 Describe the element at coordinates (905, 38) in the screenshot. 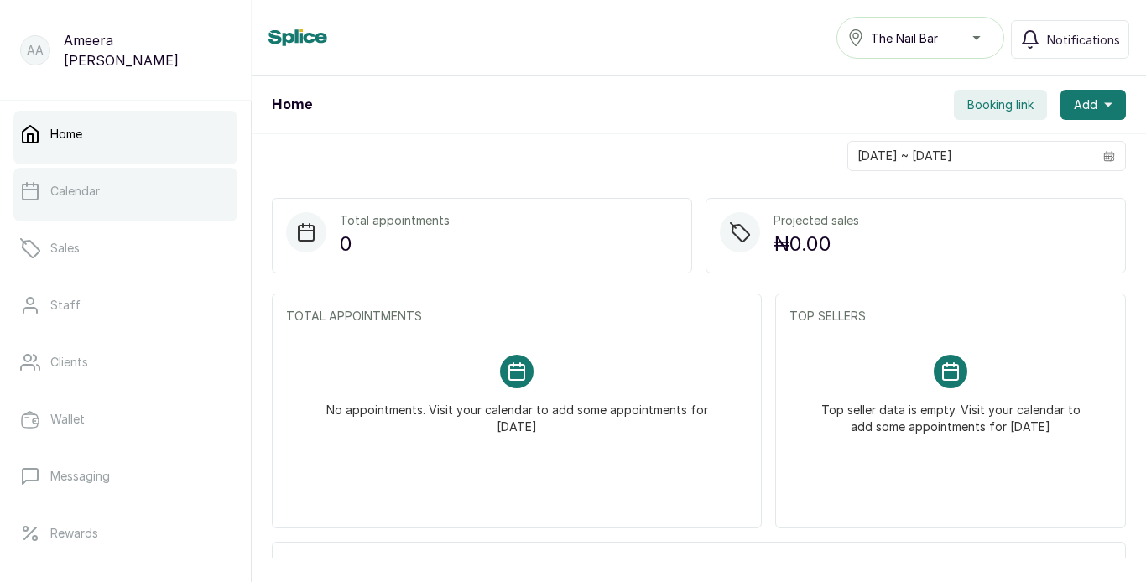

I see `span: The Nail Bar` at that location.